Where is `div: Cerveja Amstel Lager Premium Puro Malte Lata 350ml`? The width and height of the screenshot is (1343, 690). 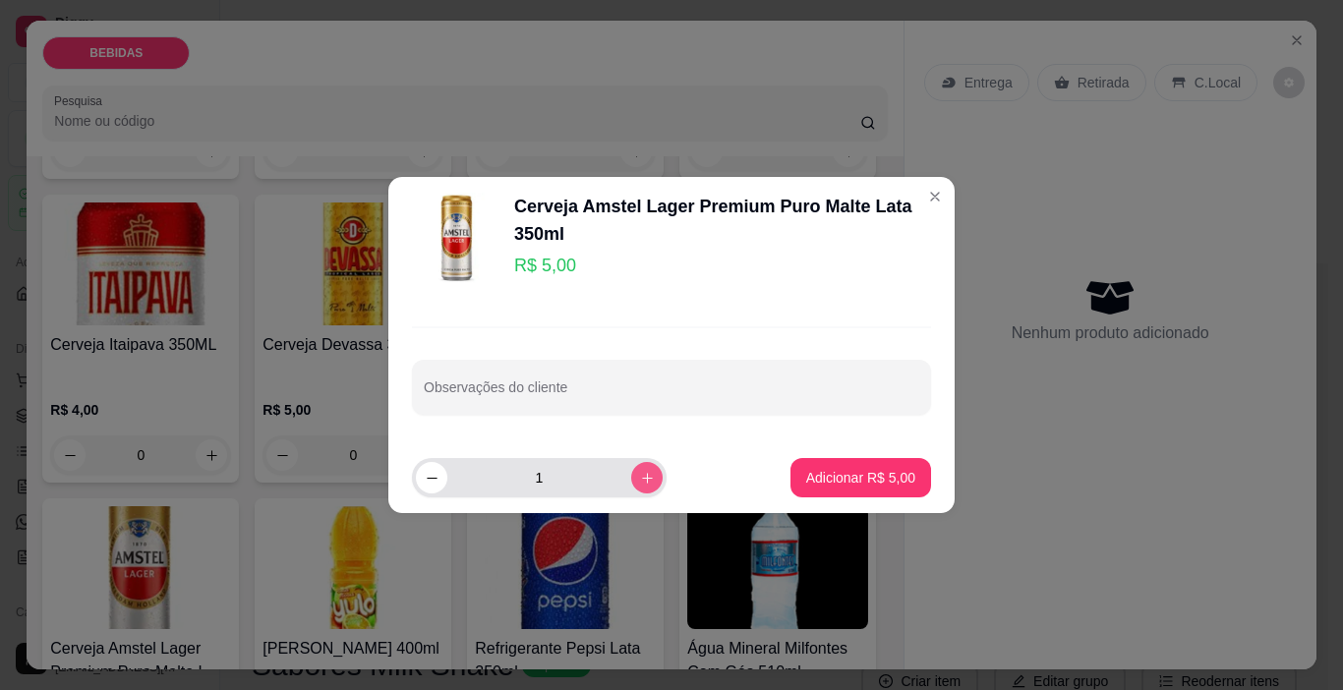 div: Cerveja Amstel Lager Premium Puro Malte Lata 350ml is located at coordinates (722, 220).